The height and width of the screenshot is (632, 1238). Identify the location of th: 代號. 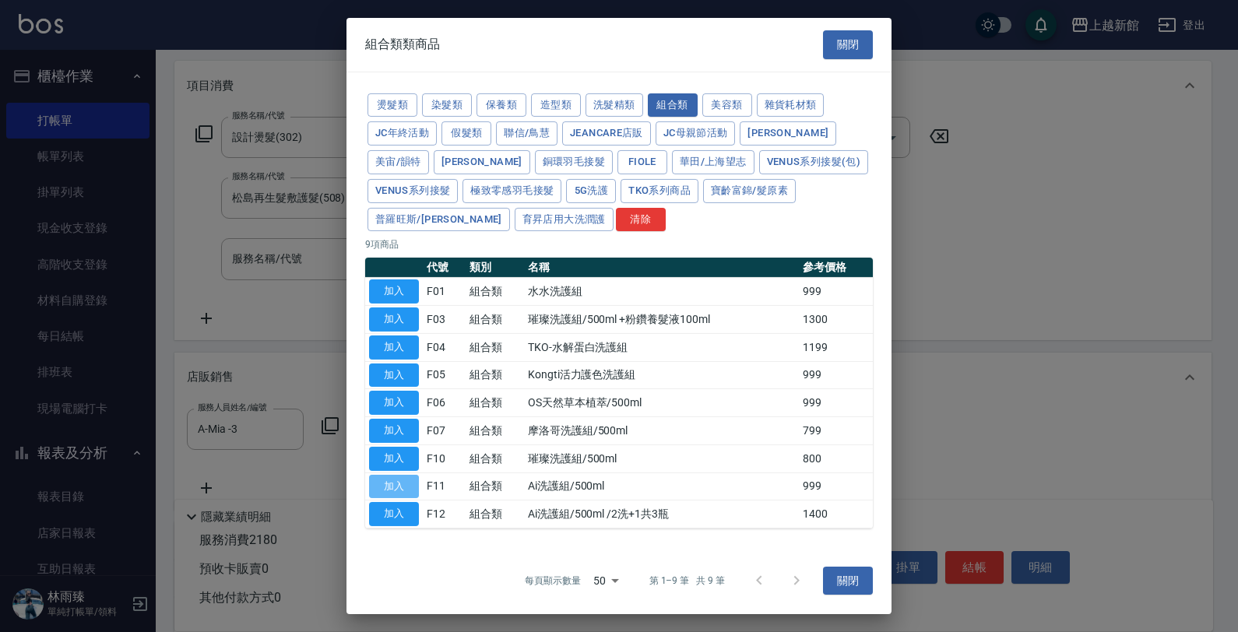
(444, 268).